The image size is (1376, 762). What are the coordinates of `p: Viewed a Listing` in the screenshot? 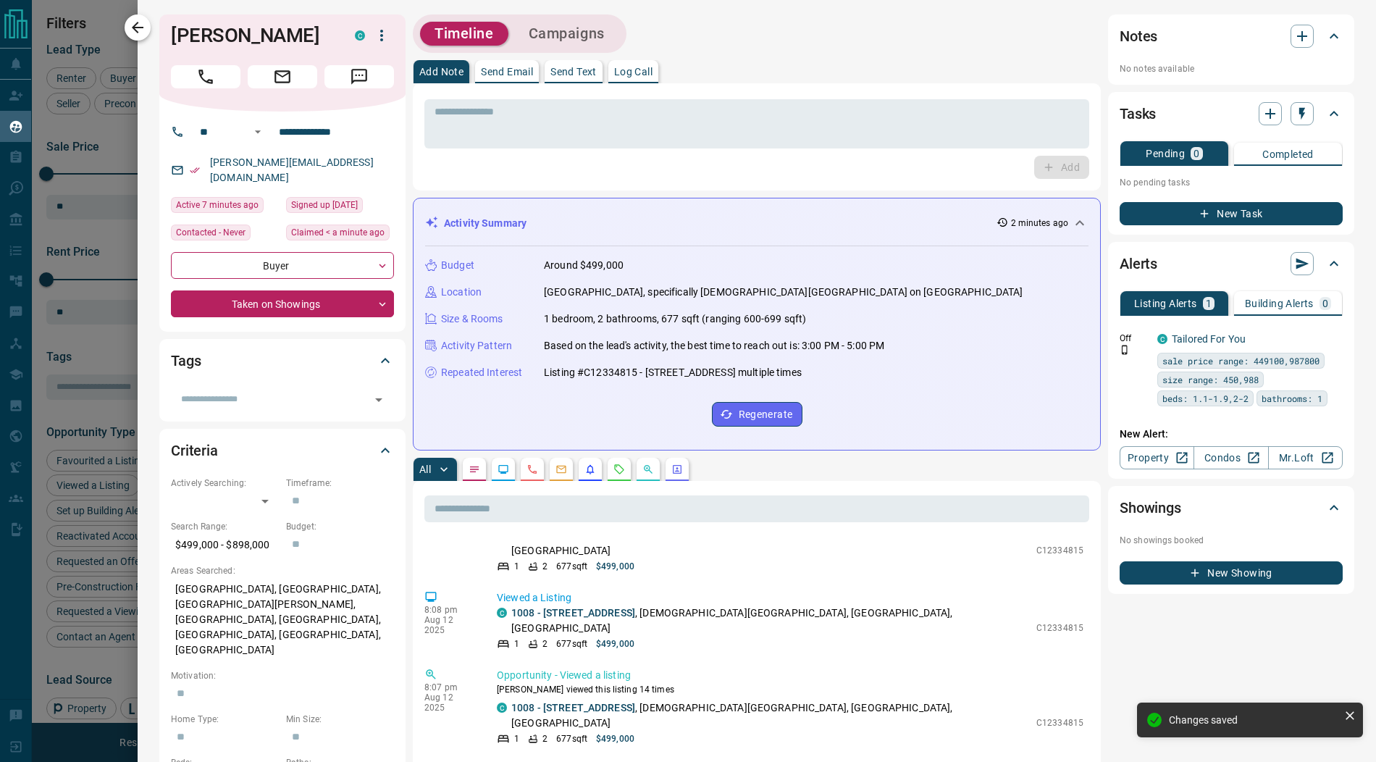 It's located at (790, 598).